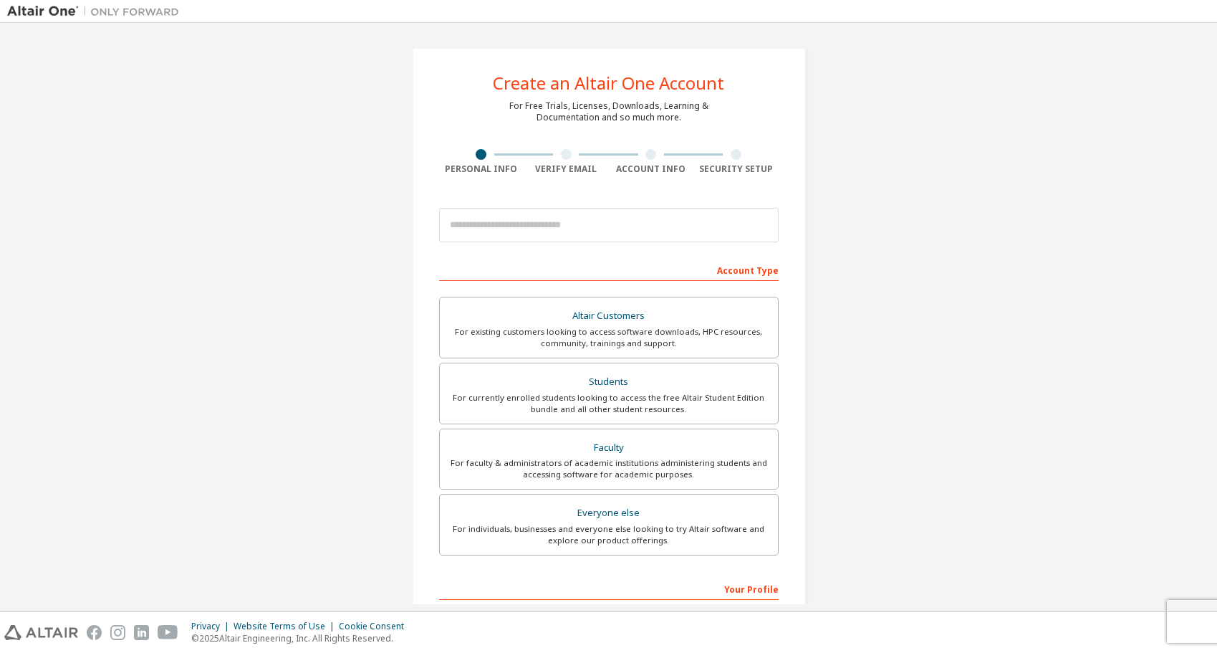  What do you see at coordinates (651, 169) in the screenshot?
I see `div: Account Info` at bounding box center [651, 169].